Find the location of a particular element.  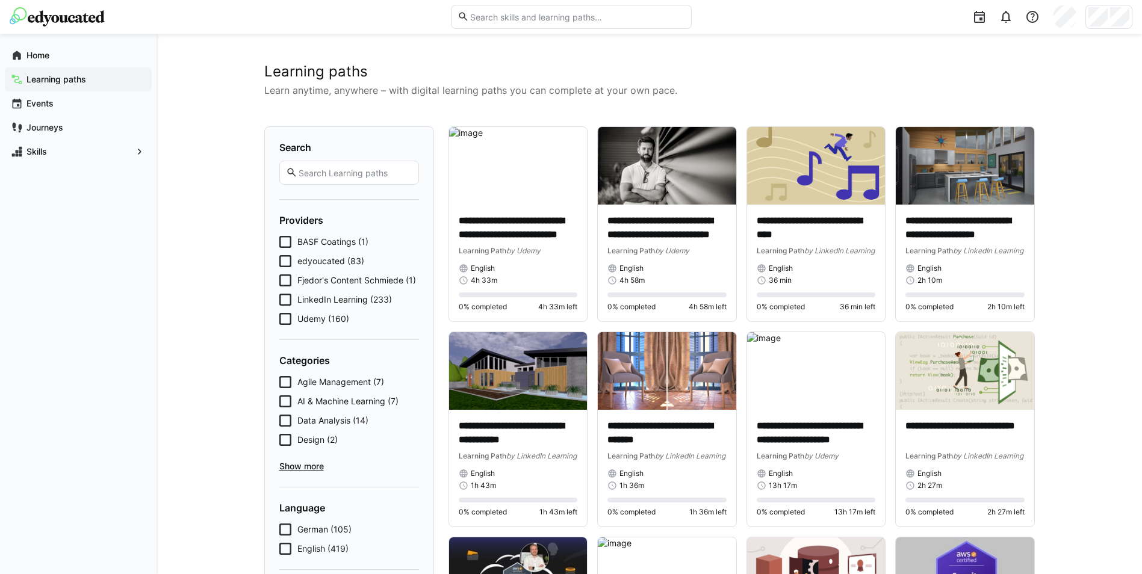

span: 13h 17m left is located at coordinates (855, 512).